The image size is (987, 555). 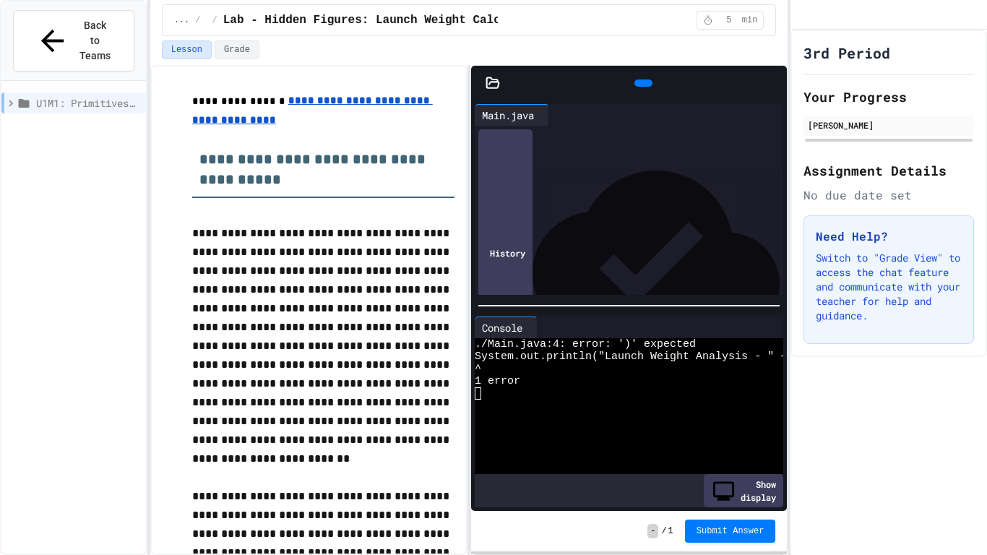 I want to click on button: Lesson, so click(x=186, y=50).